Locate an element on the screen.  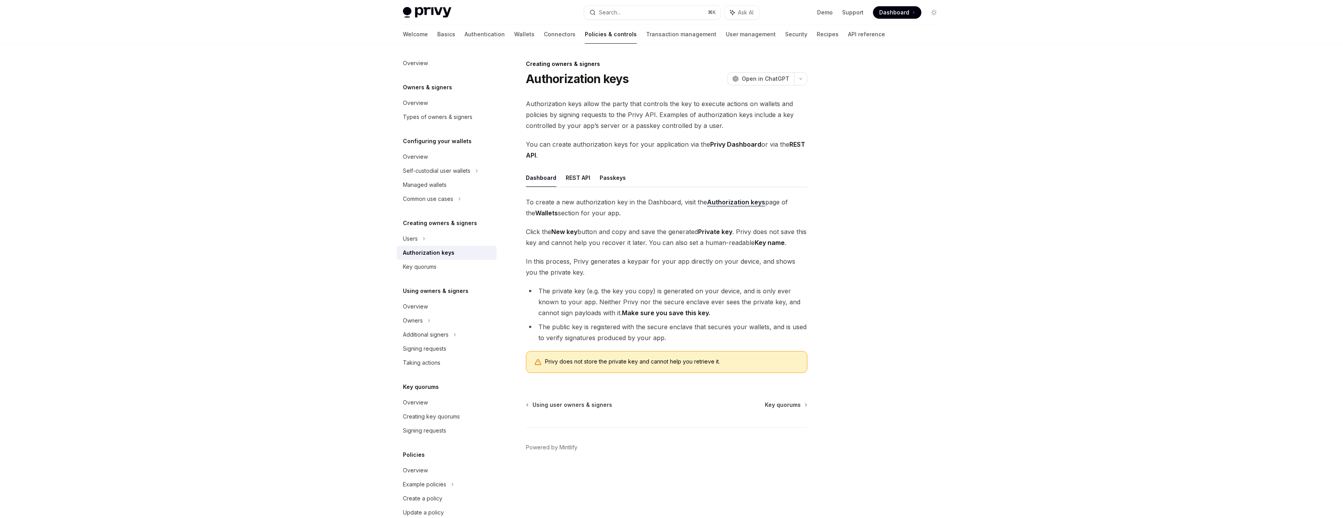
div: Creating owners & signers is located at coordinates (666, 64).